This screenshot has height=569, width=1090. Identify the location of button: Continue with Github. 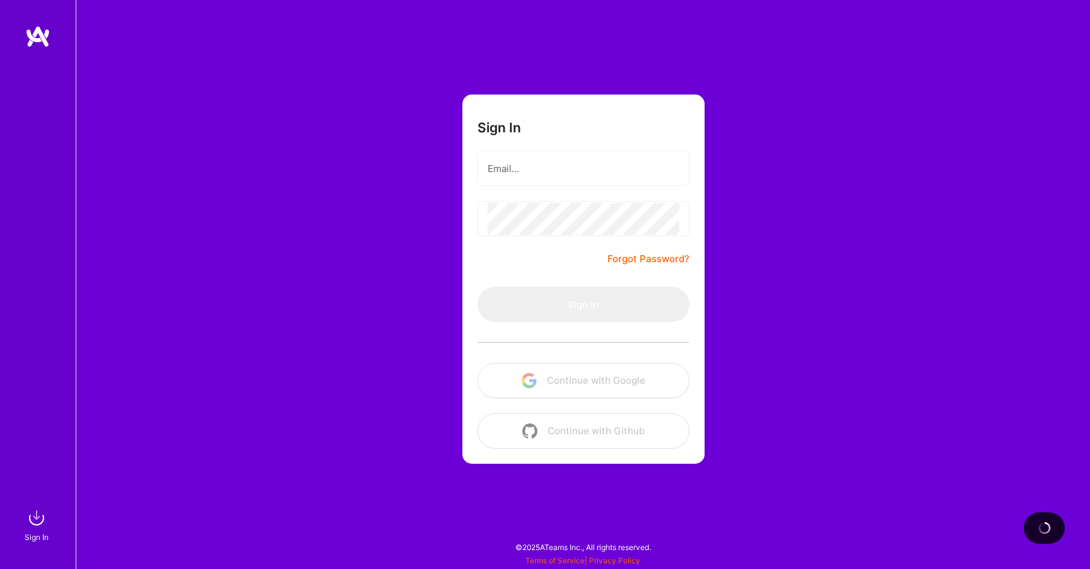
(583, 431).